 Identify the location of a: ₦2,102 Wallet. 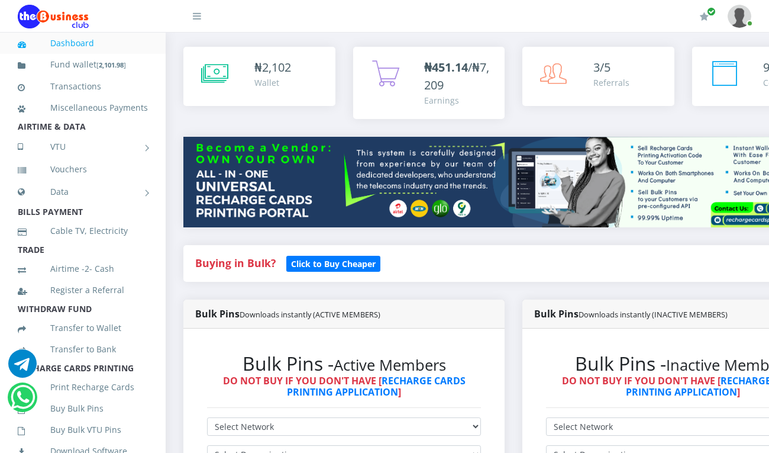
(259, 76).